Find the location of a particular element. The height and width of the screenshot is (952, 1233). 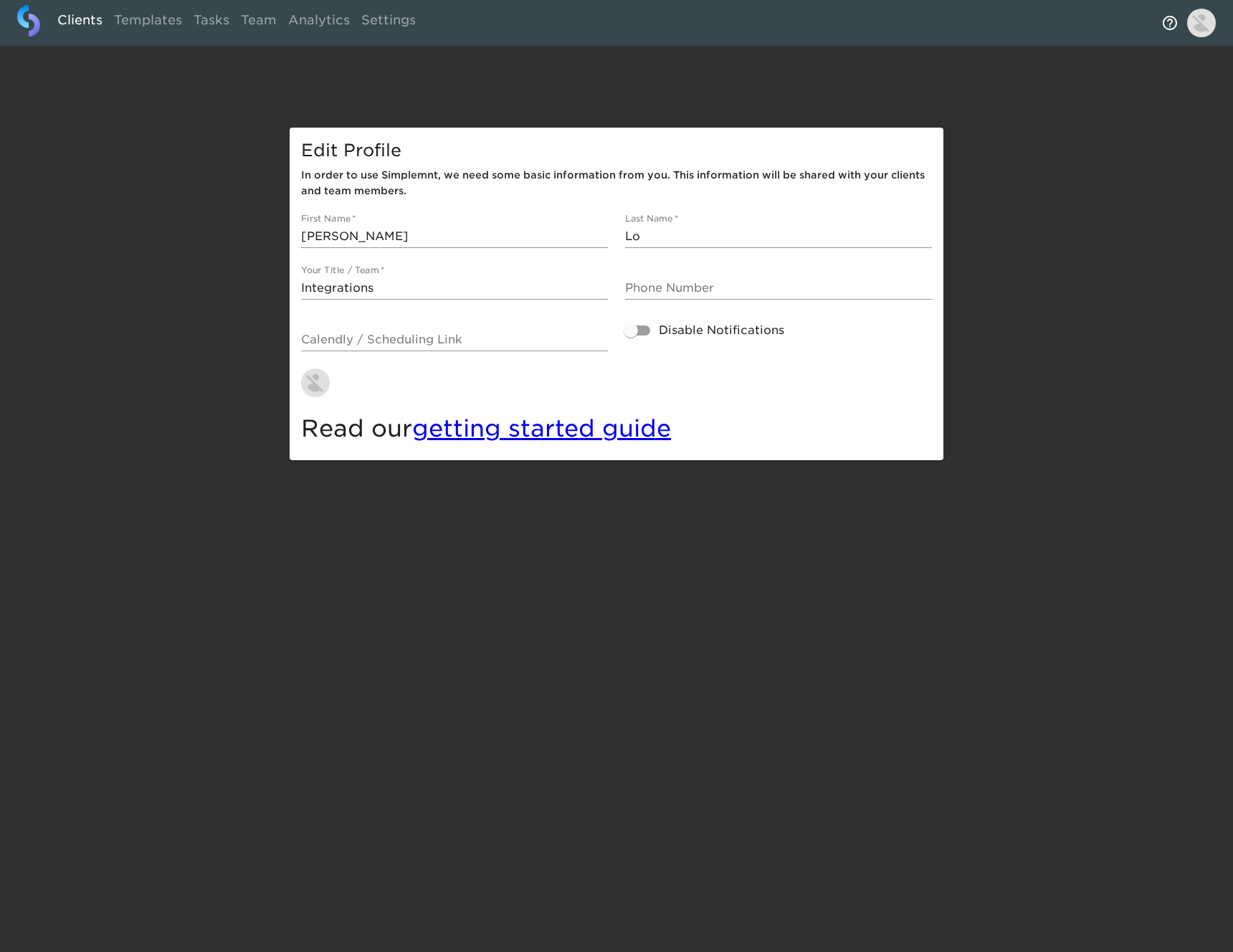

h5: Edit Profile is located at coordinates (617, 150).